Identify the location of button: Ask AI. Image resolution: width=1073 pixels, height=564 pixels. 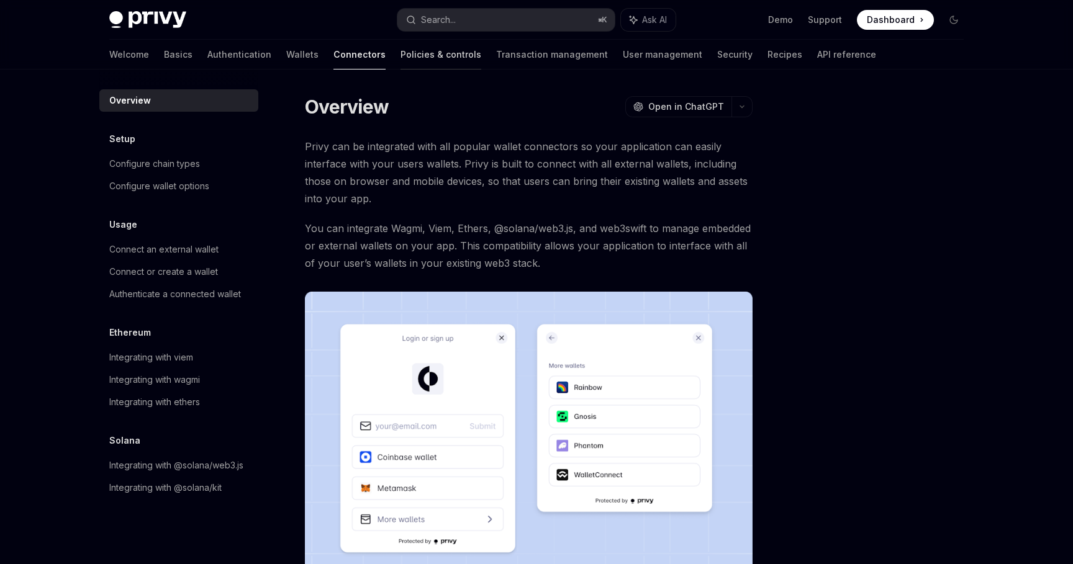
(648, 20).